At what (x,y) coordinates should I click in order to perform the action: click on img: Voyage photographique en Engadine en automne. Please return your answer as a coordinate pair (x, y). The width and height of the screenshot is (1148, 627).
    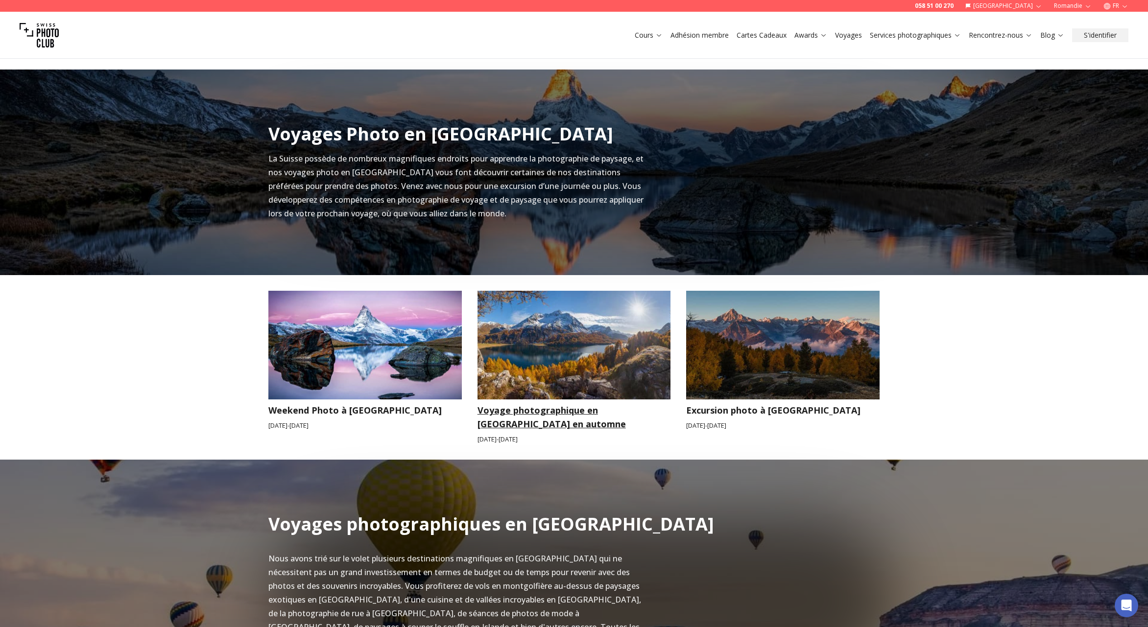
    Looking at the image, I should click on (574, 345).